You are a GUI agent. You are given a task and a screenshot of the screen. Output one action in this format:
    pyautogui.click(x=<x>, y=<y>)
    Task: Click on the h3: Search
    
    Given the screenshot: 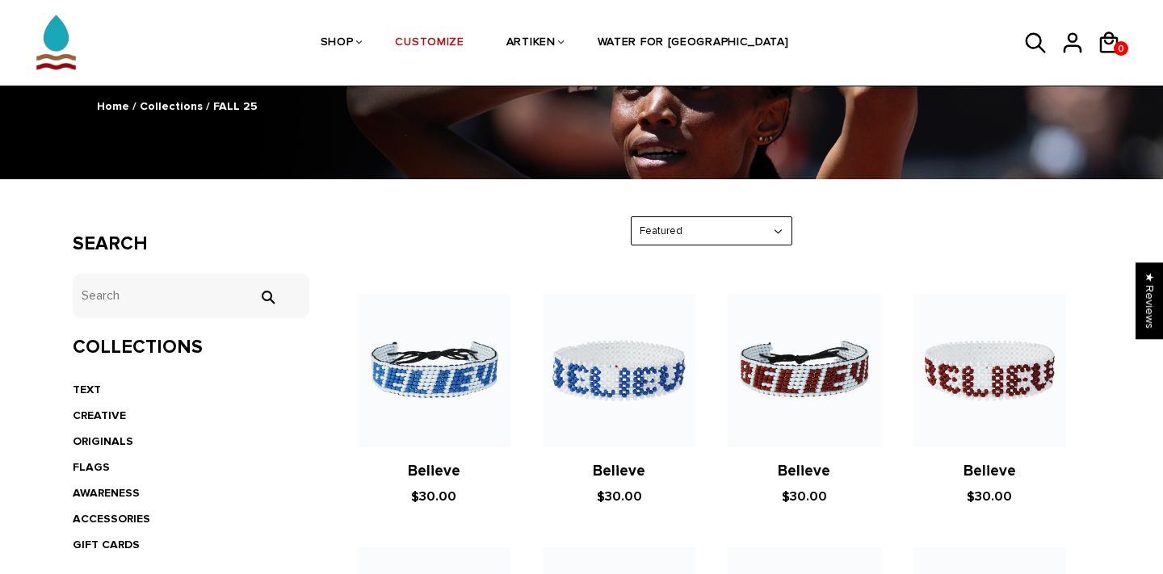 What is the action you would take?
    pyautogui.click(x=191, y=244)
    